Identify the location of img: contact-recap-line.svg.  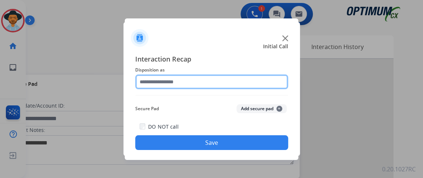
(211, 95).